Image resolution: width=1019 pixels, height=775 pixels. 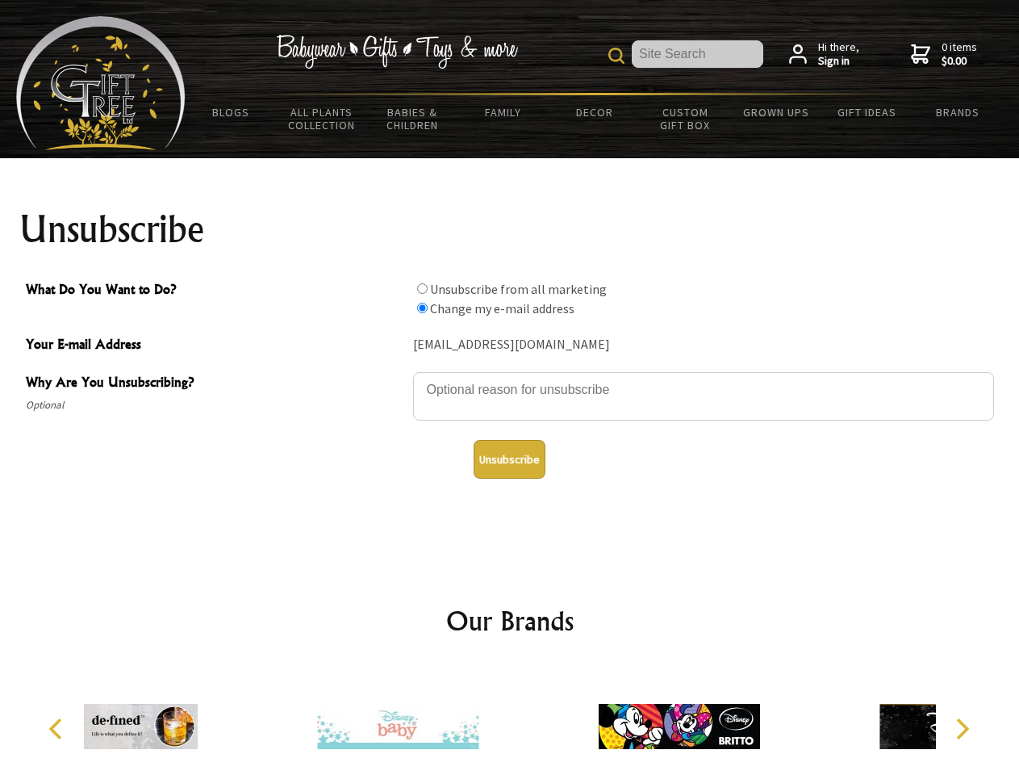 I want to click on img: Babywear - Gifts - Toys & more, so click(x=397, y=52).